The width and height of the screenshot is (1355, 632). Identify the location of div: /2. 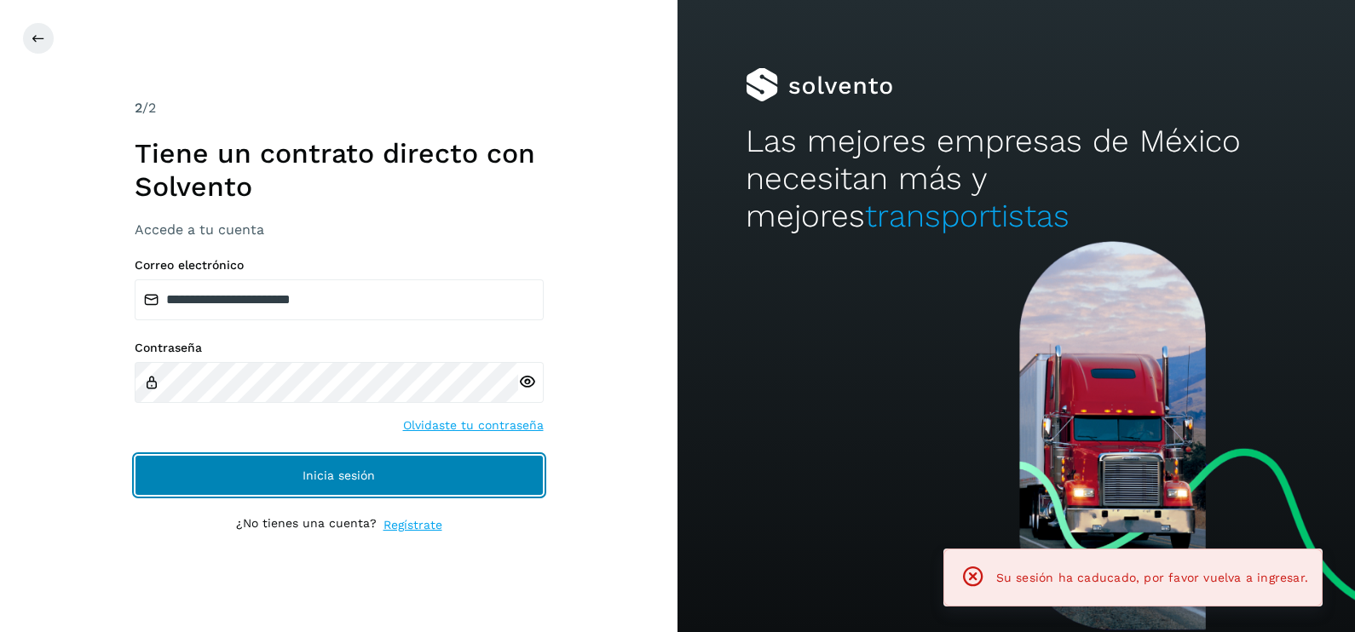
(339, 108).